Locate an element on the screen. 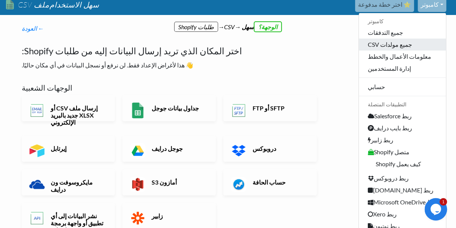 The width and height of the screenshot is (456, 228). font: جميع مولدات CSV is located at coordinates (390, 44).